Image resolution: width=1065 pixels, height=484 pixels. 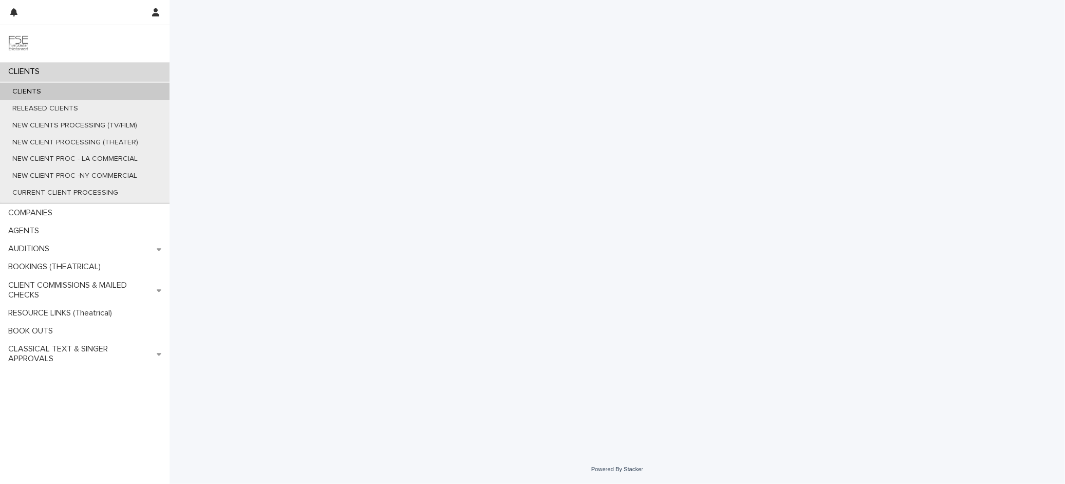 I want to click on p: AGENTS, so click(x=26, y=231).